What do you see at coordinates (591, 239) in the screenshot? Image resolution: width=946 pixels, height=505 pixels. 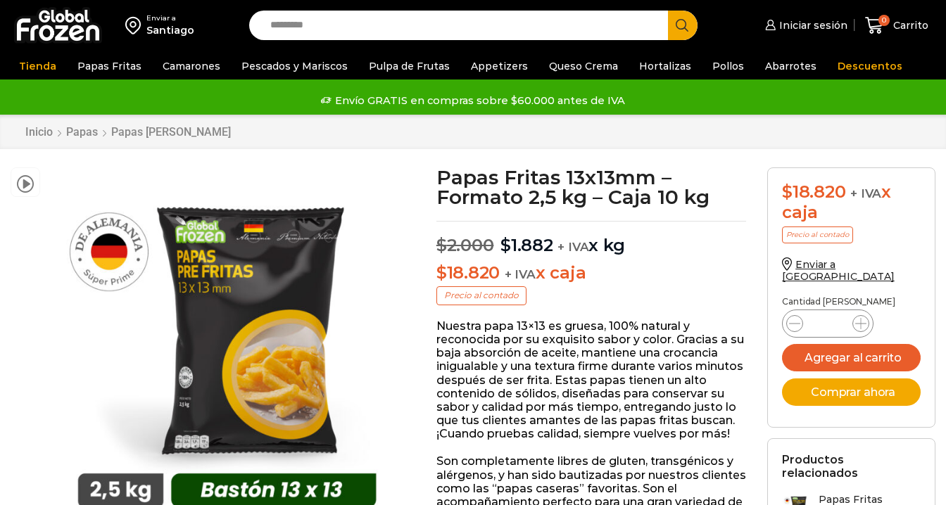 I see `p: x kg` at bounding box center [591, 239].